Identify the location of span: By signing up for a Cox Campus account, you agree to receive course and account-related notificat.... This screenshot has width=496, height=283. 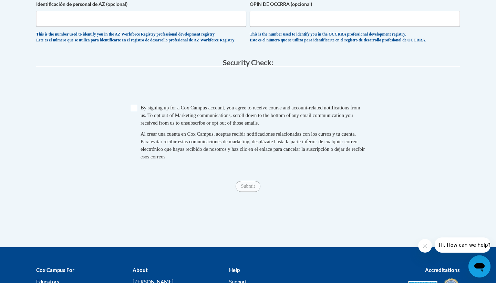
(251, 115).